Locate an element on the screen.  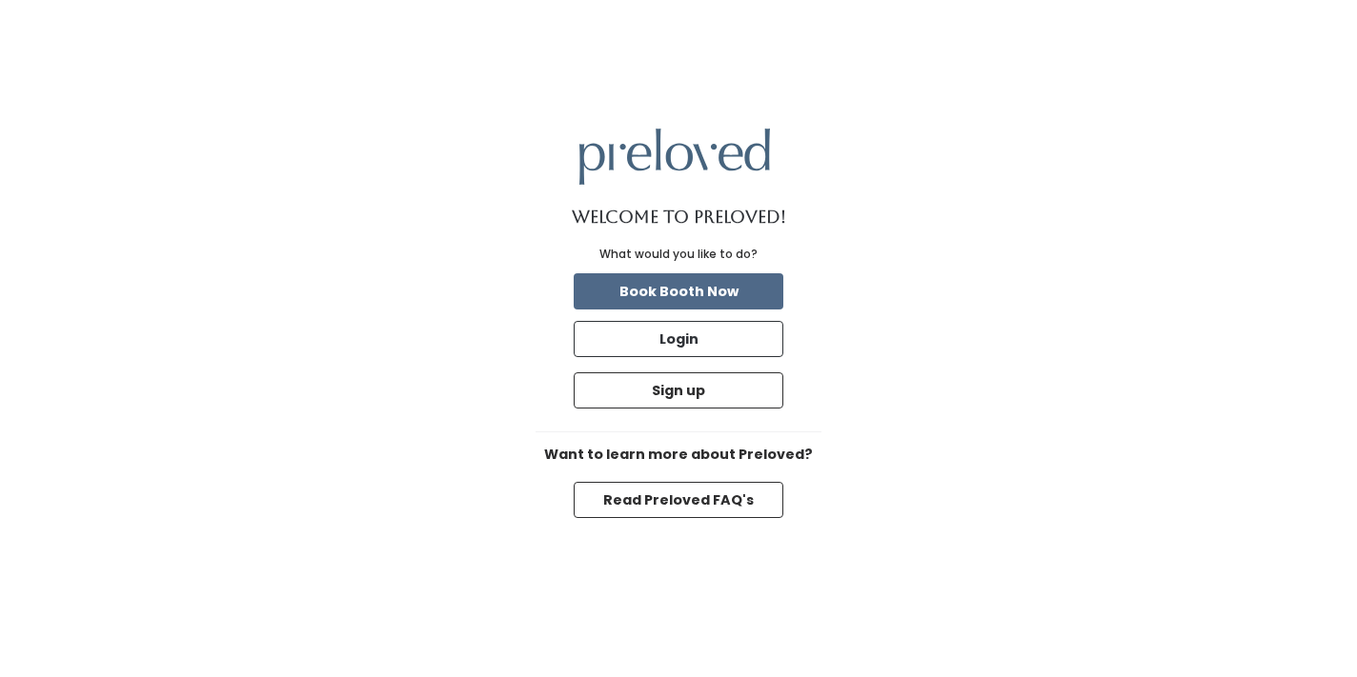
a: Book Booth Now is located at coordinates (678, 292).